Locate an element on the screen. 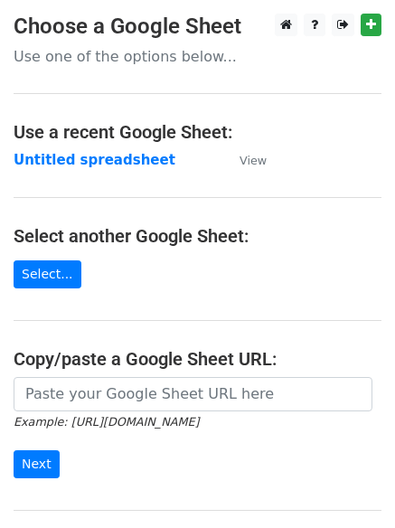 The width and height of the screenshot is (395, 528). h4: Copy/paste a Google Sheet URL: is located at coordinates (197, 359).